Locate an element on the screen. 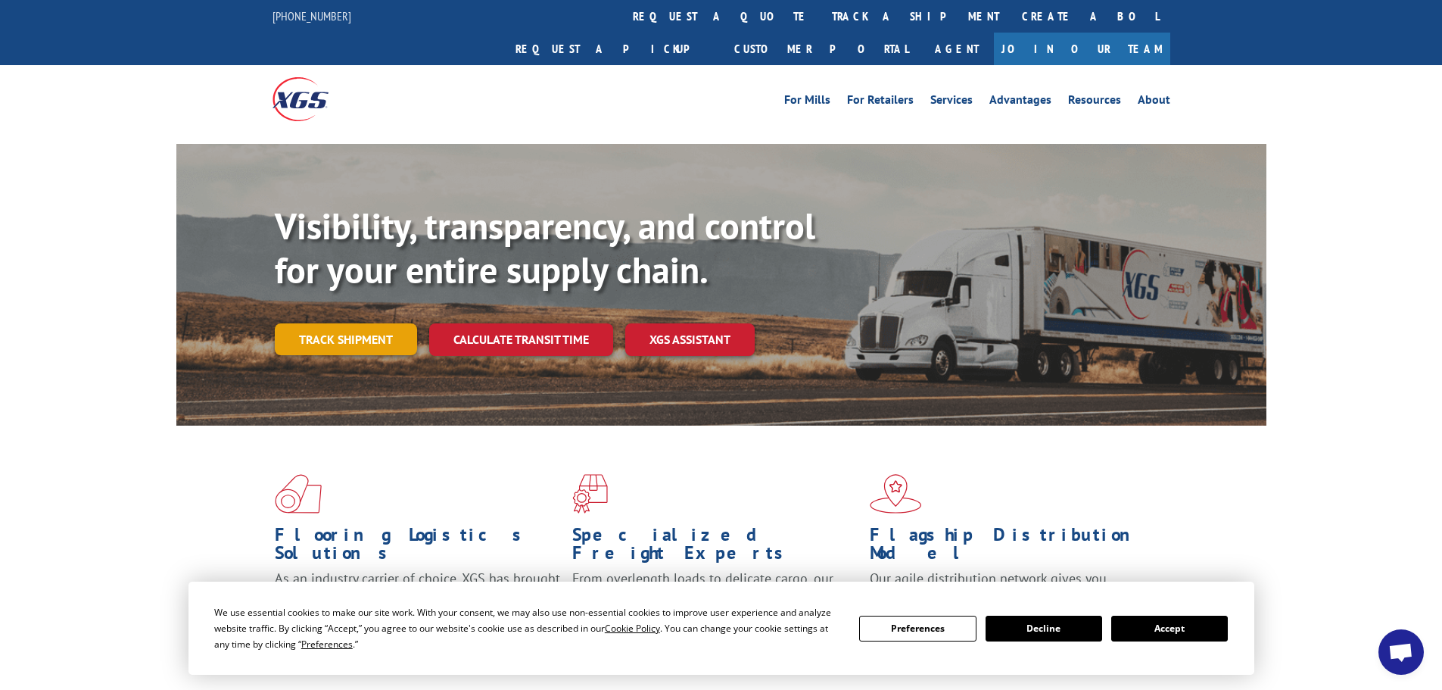 Image resolution: width=1442 pixels, height=690 pixels. button: Decline is located at coordinates (1044, 628).